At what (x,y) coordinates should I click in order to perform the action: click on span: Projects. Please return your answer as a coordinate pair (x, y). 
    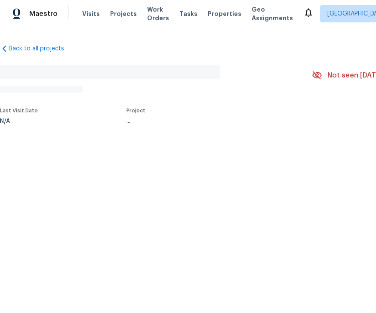
    Looking at the image, I should click on (123, 14).